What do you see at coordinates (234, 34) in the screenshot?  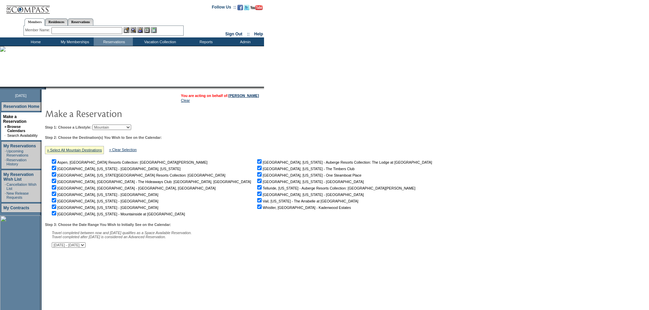 I see `a: Sign Out` at bounding box center [234, 34].